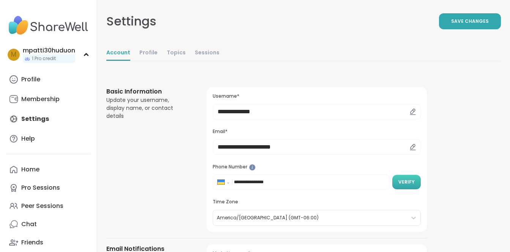 This screenshot has height=252, width=510. What do you see at coordinates (207, 53) in the screenshot?
I see `a: Sessions` at bounding box center [207, 53].